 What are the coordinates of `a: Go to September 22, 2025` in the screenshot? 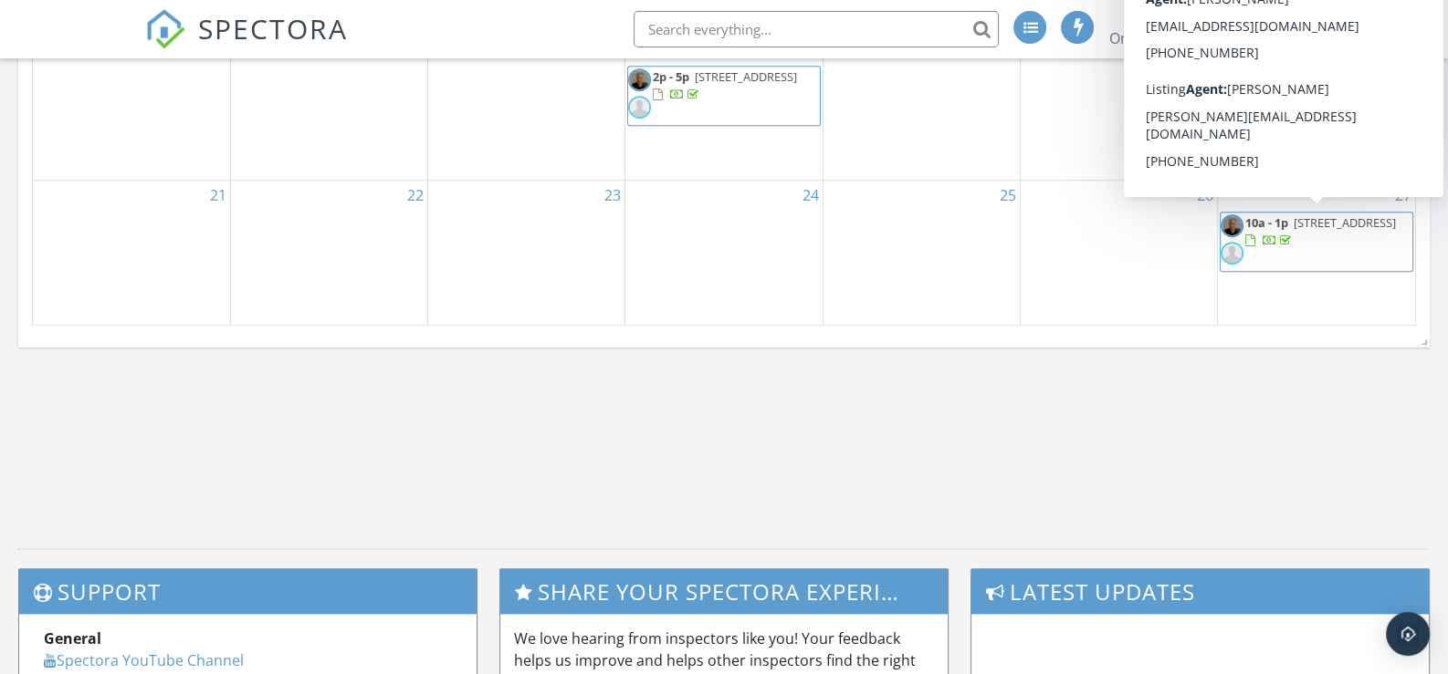 It's located at (415, 195).